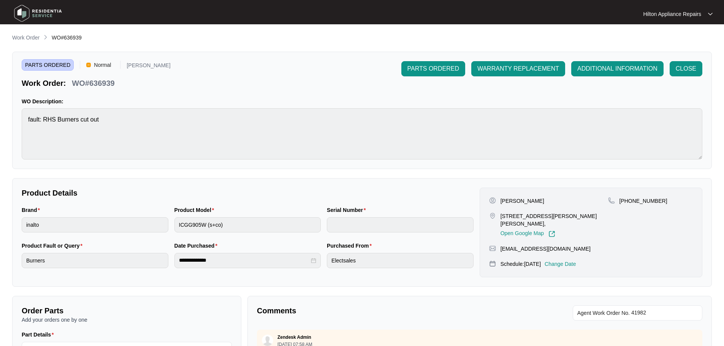 The image size is (724, 346). Describe the element at coordinates (247, 193) in the screenshot. I see `p: Product Details` at that location.